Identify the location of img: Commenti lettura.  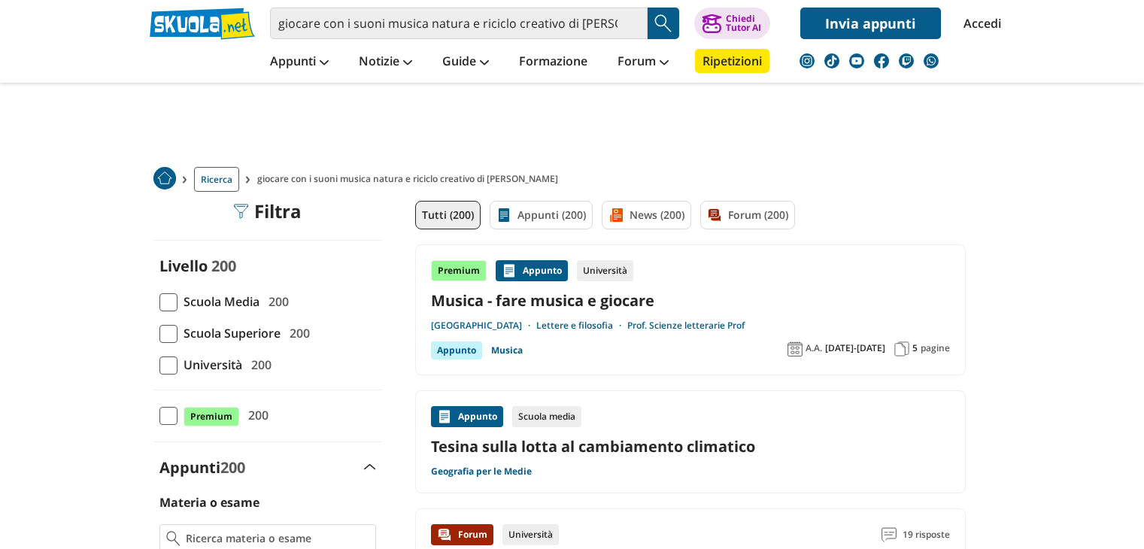
(889, 535).